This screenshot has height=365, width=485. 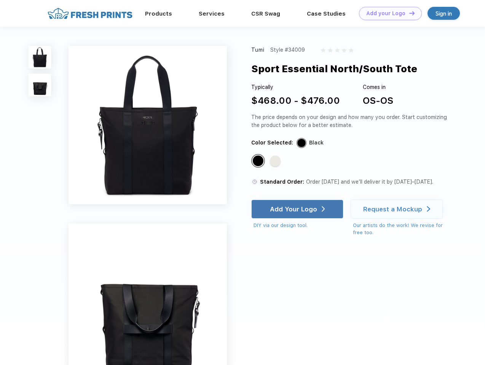 What do you see at coordinates (272, 143) in the screenshot?
I see `div: Color Selected:` at bounding box center [272, 143].